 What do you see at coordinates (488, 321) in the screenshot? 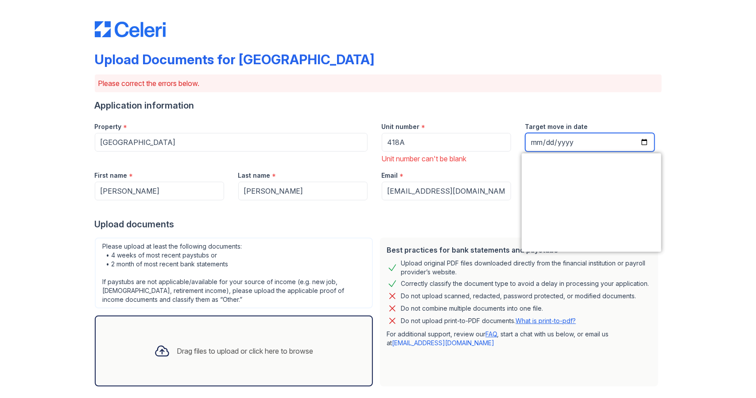
I see `p: Do not upload print-to-PDF documents.` at bounding box center [488, 321].